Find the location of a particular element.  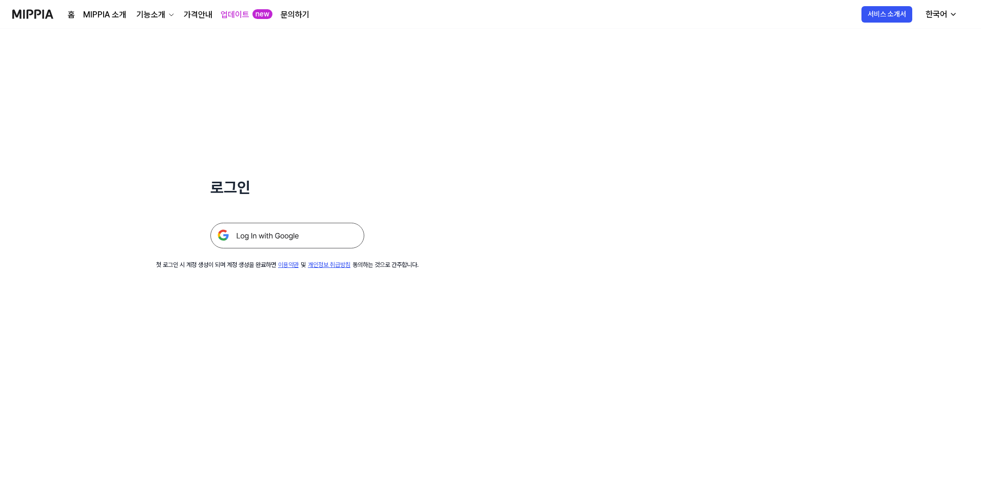

a: 업데이트 is located at coordinates (235, 15).